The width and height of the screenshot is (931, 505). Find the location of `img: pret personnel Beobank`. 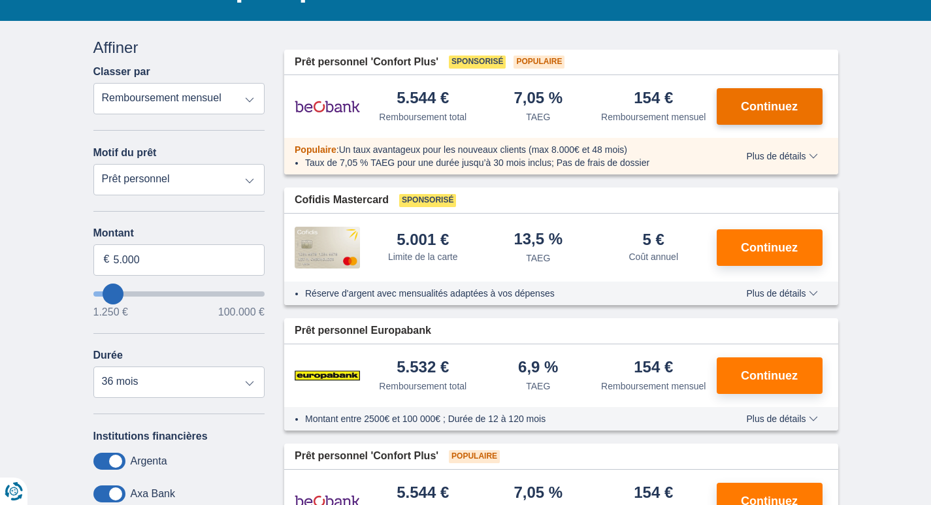

img: pret personnel Beobank is located at coordinates (327, 106).